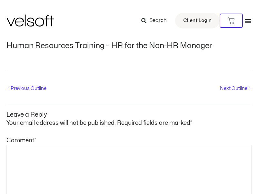 This screenshot has height=194, width=258. Describe the element at coordinates (61, 123) in the screenshot. I see `span: Your email address will not be published.` at that location.